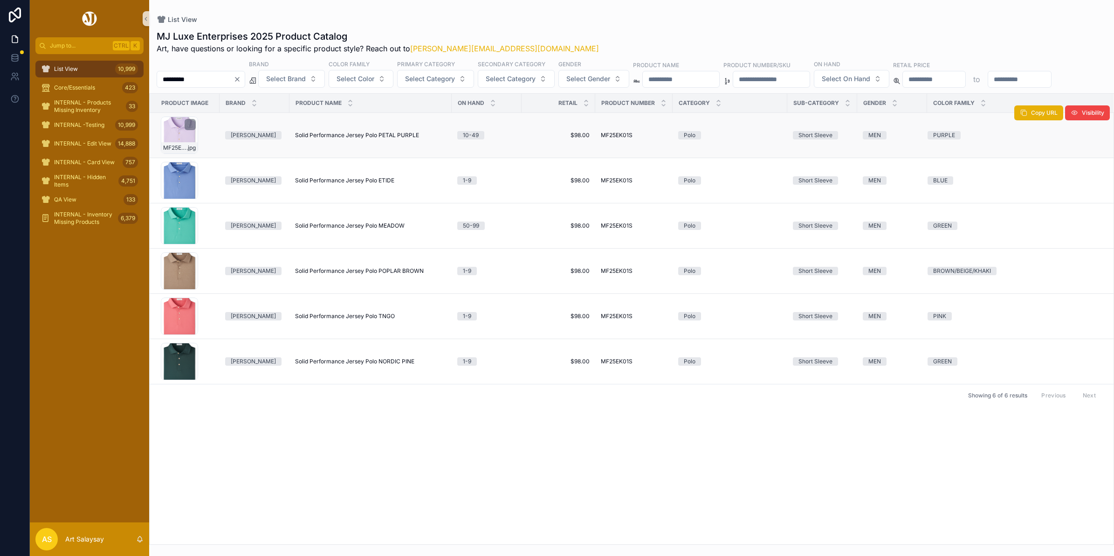 The width and height of the screenshot is (1114, 556). Describe the element at coordinates (977, 79) in the screenshot. I see `p: to` at that location.